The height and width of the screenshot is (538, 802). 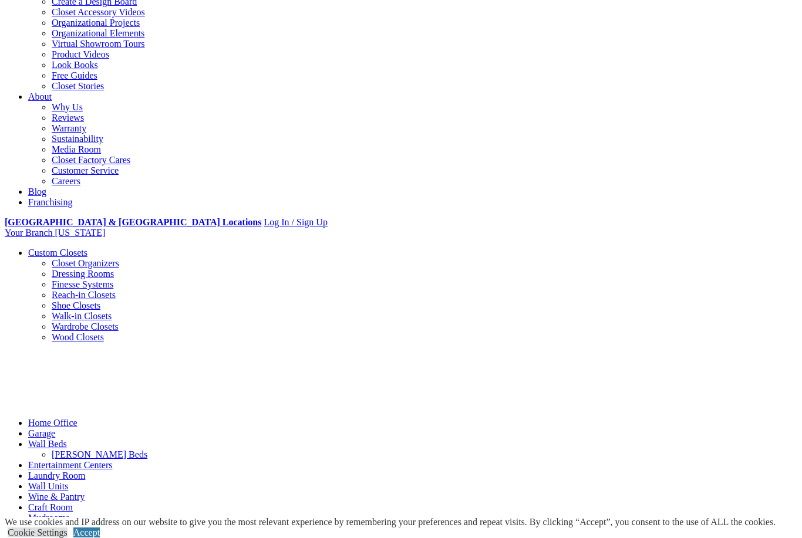 I want to click on a: Custom Closets, so click(x=58, y=252).